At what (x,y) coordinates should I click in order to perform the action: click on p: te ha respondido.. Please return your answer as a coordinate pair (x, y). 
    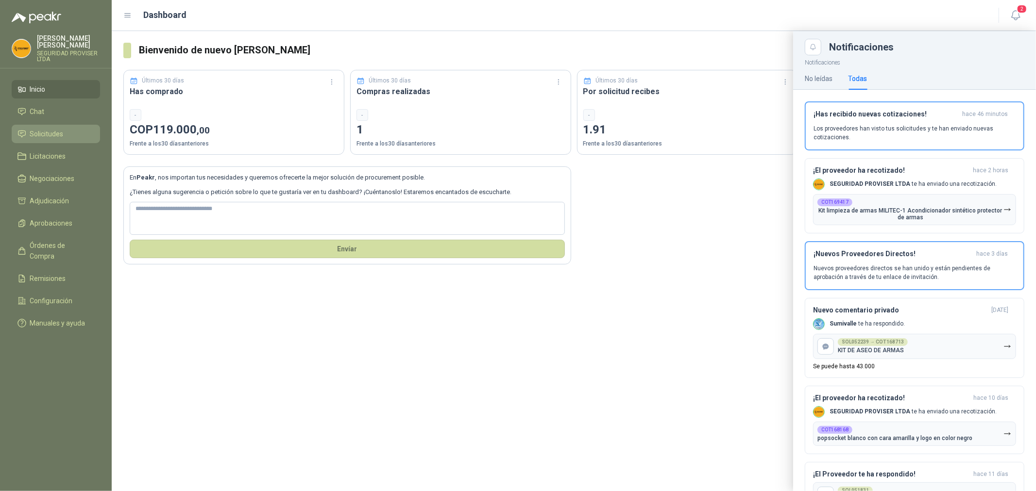
    Looking at the image, I should click on (867, 324).